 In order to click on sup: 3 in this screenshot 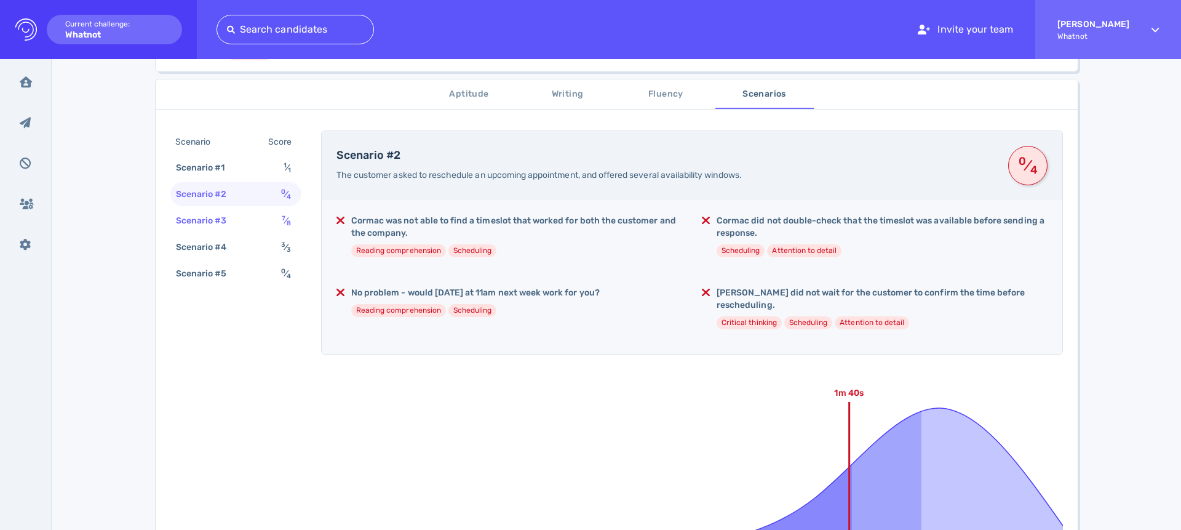, I will do `click(283, 244)`.